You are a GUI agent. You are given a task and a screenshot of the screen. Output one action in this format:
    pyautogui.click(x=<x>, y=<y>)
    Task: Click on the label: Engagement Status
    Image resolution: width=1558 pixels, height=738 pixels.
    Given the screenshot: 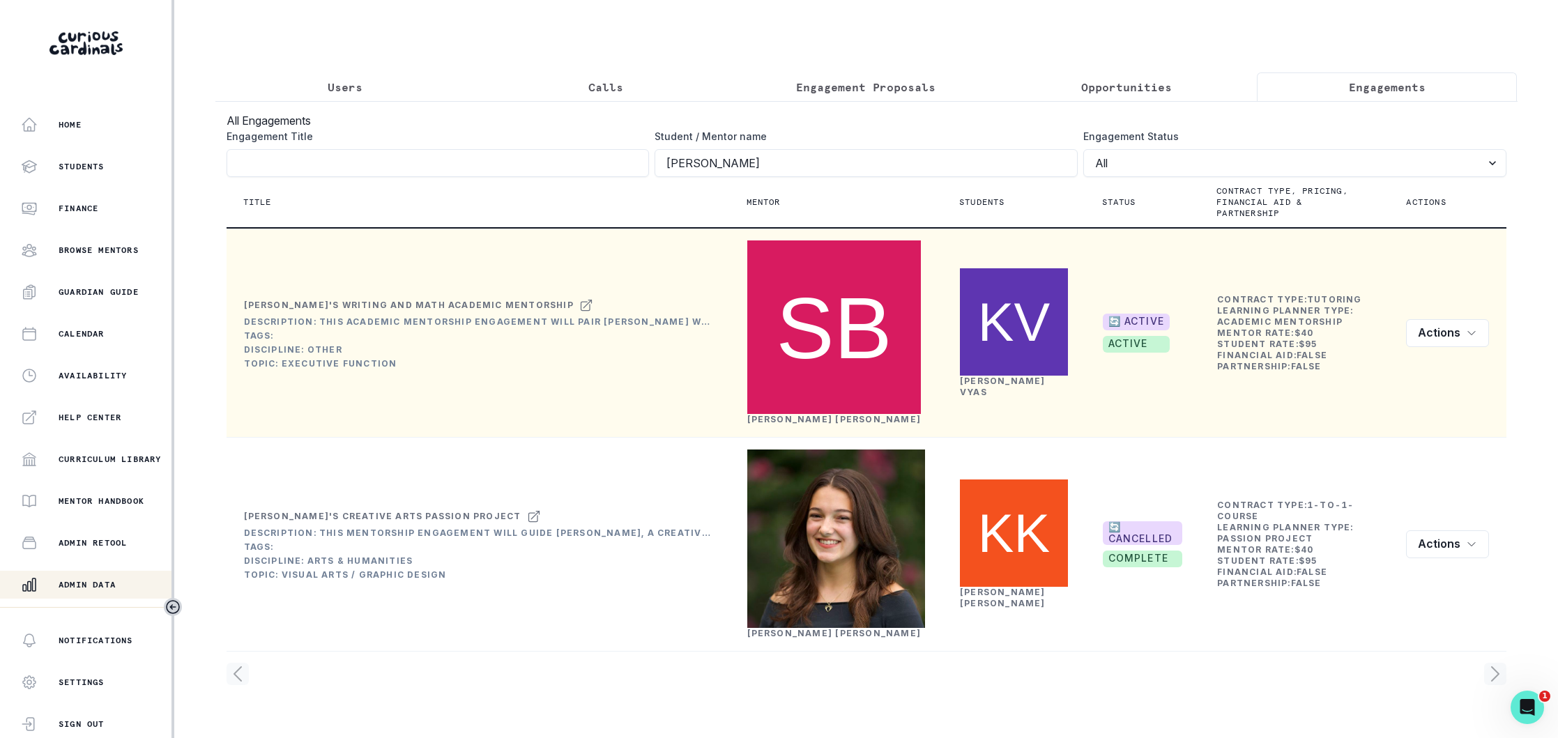 What is the action you would take?
    pyautogui.click(x=1291, y=136)
    